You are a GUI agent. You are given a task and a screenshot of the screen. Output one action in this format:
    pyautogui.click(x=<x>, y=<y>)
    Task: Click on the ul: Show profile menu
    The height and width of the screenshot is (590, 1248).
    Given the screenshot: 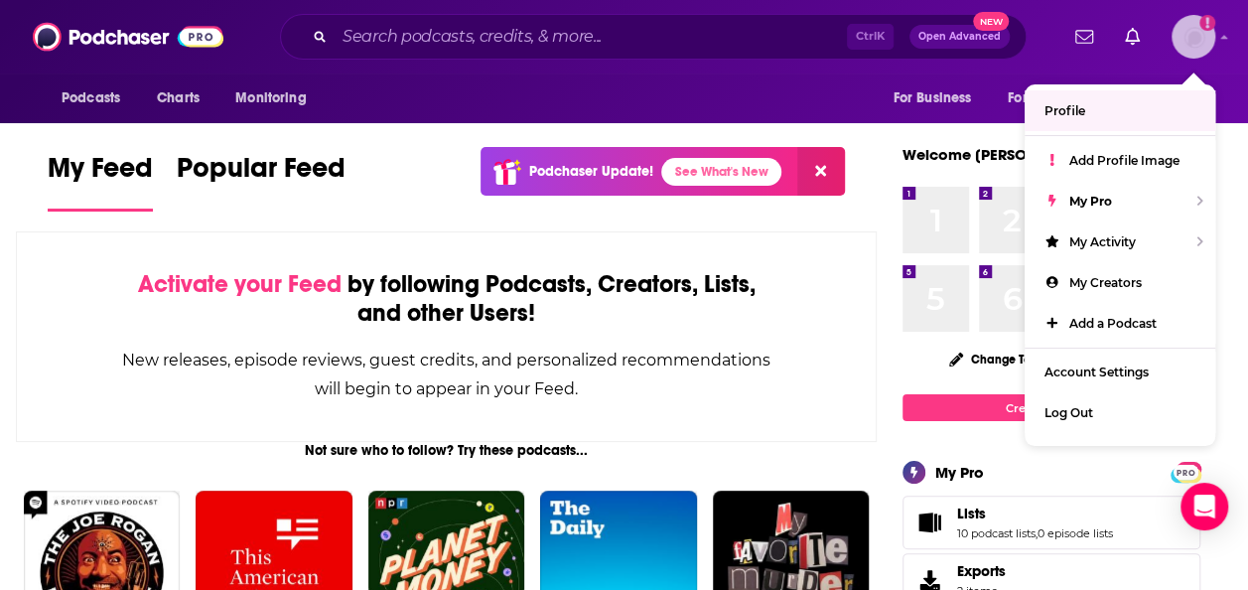 What is the action you would take?
    pyautogui.click(x=1120, y=265)
    